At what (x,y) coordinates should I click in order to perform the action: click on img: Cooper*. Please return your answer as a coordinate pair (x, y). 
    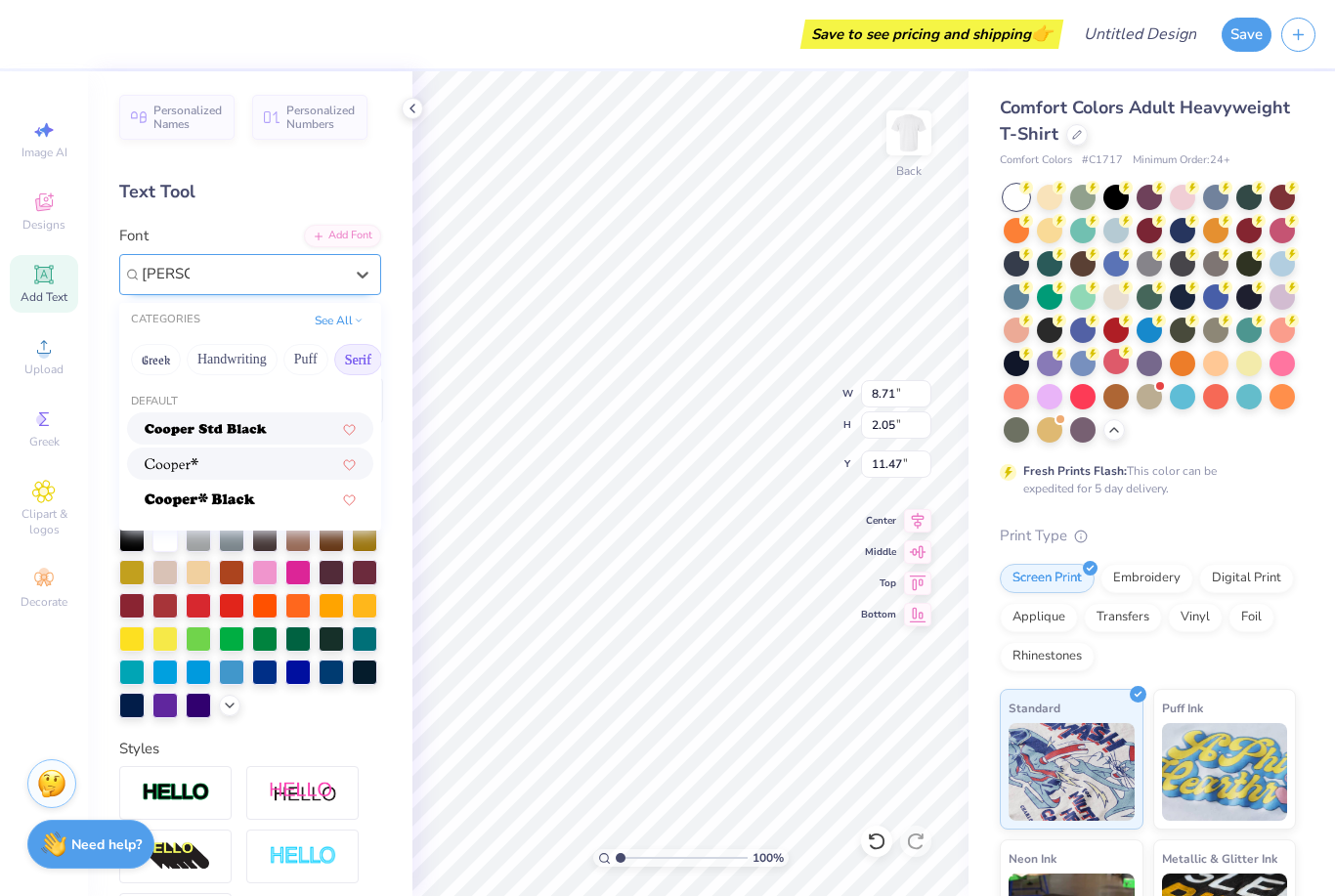
    Looking at the image, I should click on (171, 466).